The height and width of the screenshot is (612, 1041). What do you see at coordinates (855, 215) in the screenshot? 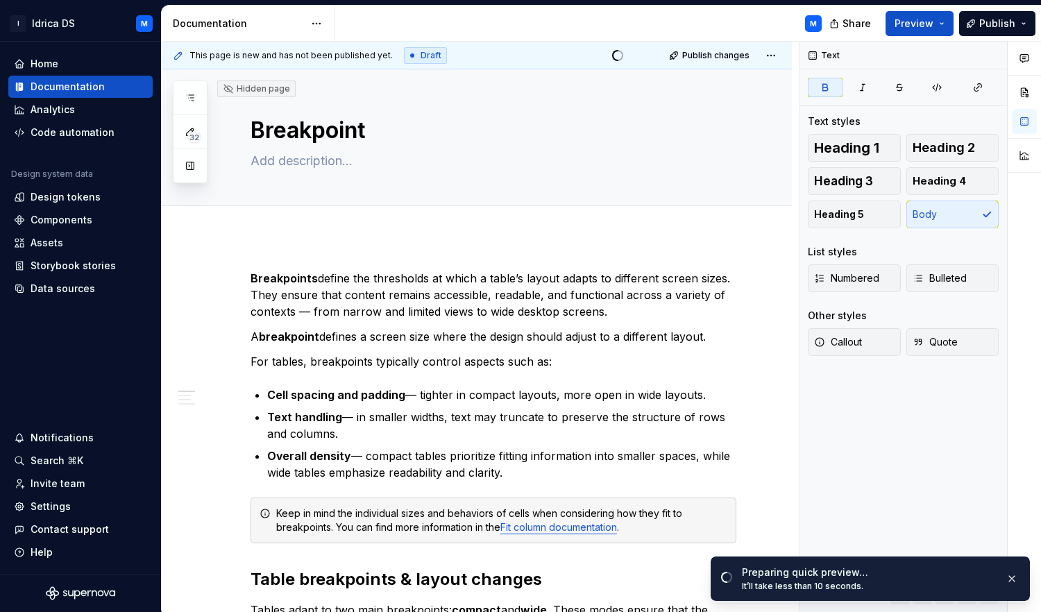
I see `button: Heading 5` at bounding box center [855, 215].